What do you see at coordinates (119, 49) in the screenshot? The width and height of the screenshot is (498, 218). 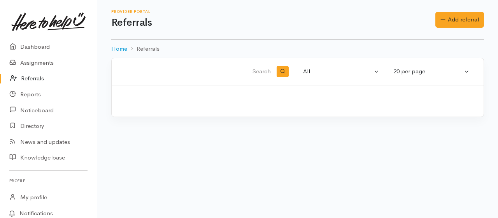 I see `a: Home` at bounding box center [119, 49].